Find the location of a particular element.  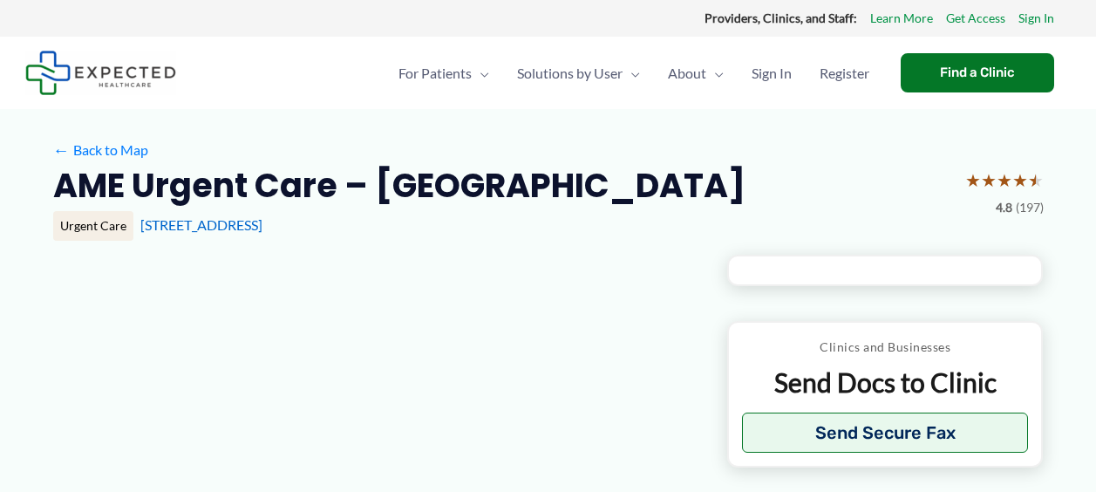

a: Solutions by UserMenu Toggle is located at coordinates (578, 73).